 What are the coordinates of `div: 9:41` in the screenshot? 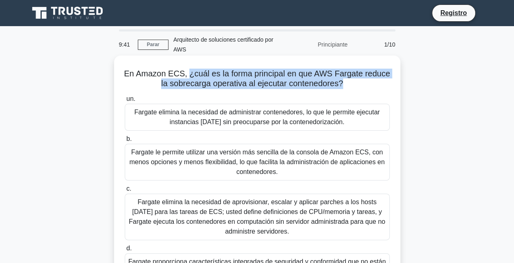 It's located at (126, 45).